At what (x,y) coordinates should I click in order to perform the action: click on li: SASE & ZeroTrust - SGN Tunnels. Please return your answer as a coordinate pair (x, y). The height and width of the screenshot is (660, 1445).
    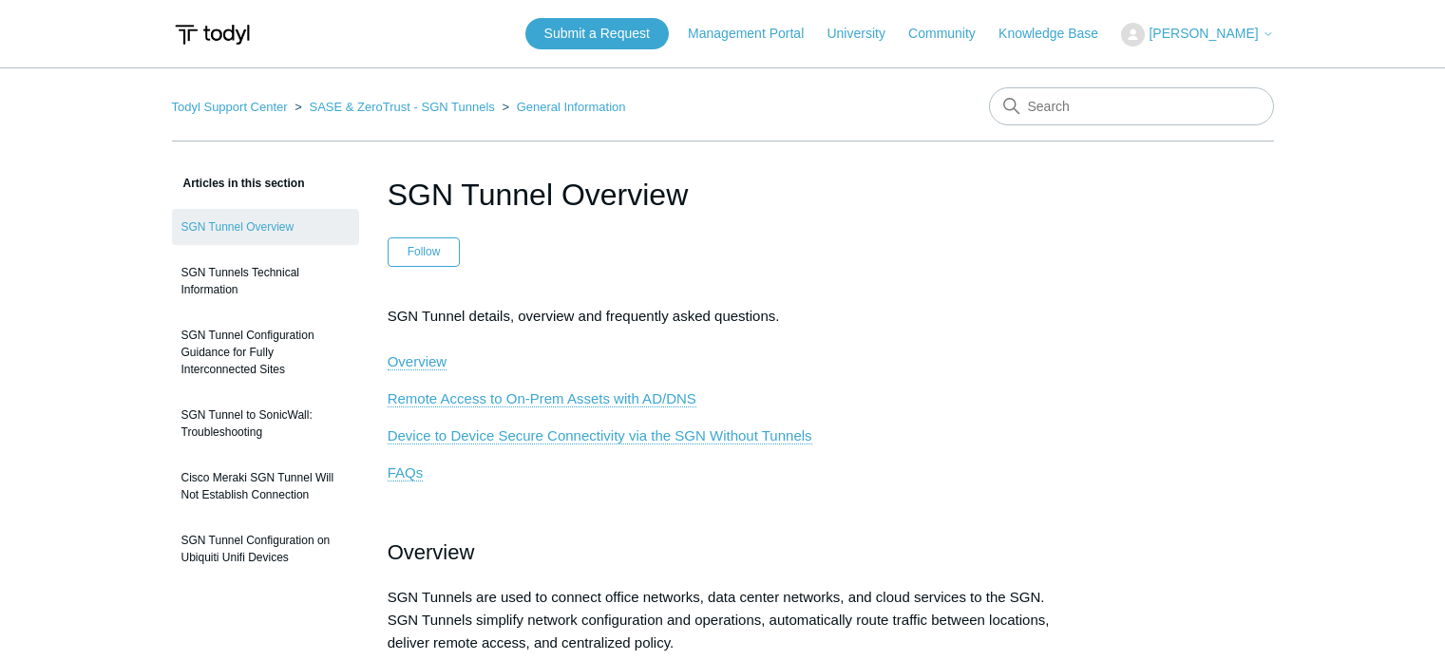
    Looking at the image, I should click on (394, 106).